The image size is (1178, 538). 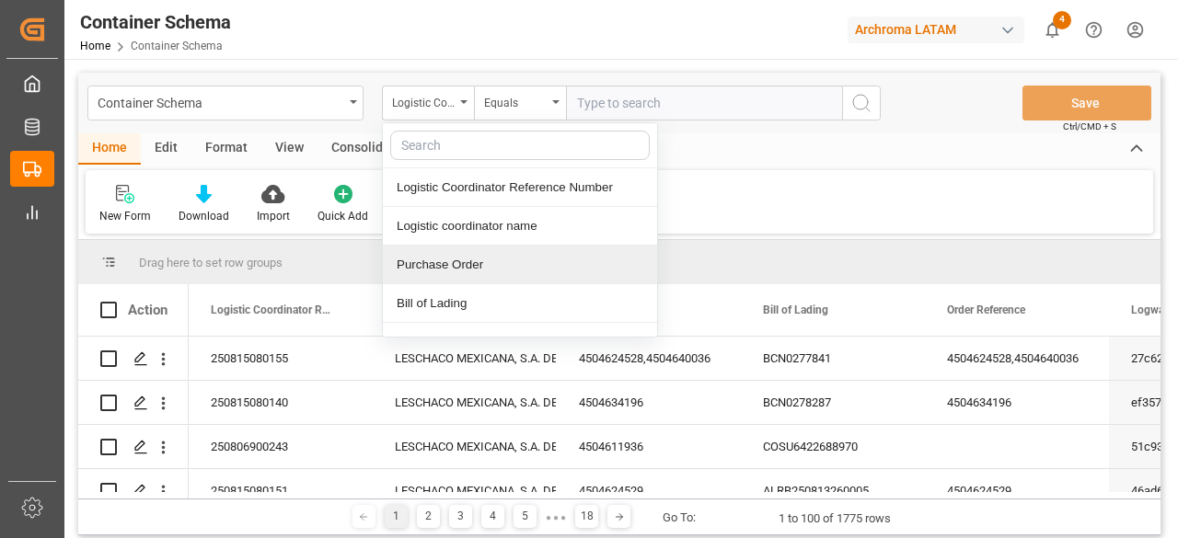 I want to click on div: ALRB250813260005, so click(x=833, y=491).